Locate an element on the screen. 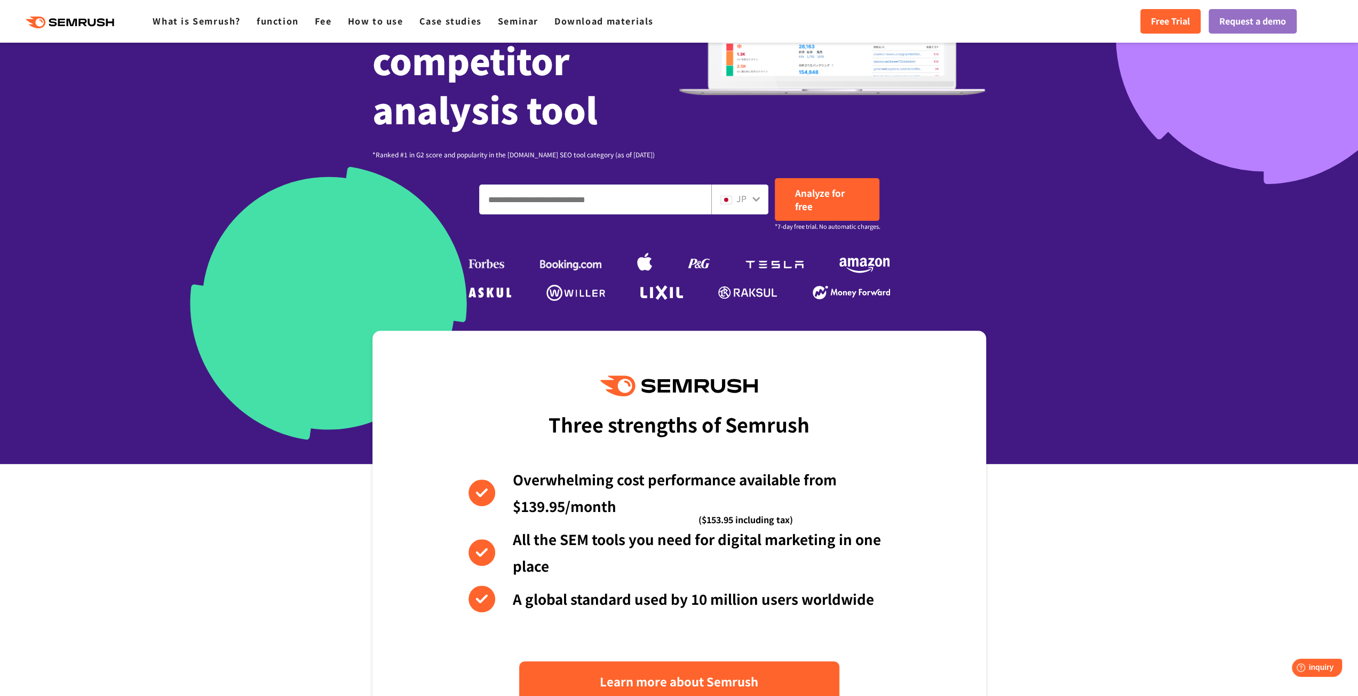 The height and width of the screenshot is (696, 1358). font: ($153.95 including tax) is located at coordinates (746, 520).